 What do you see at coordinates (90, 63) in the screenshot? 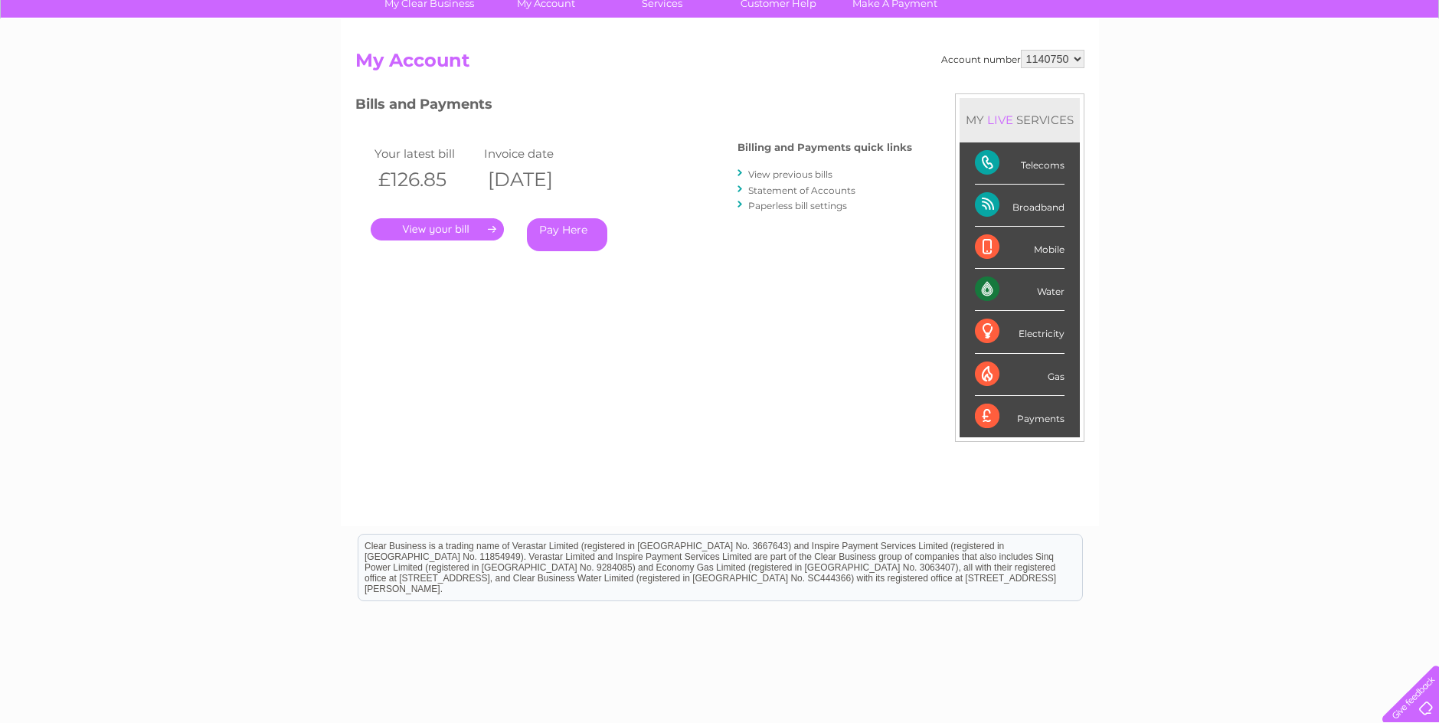
I see `img: logo.png` at bounding box center [90, 63].